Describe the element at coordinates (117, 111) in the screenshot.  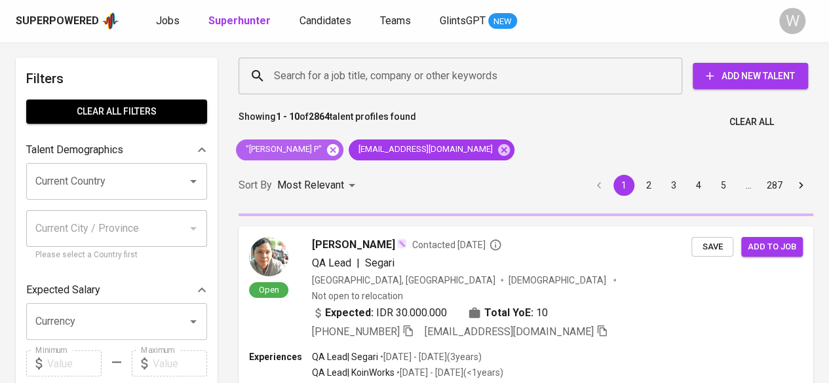
I see `span: Clear All filters` at that location.